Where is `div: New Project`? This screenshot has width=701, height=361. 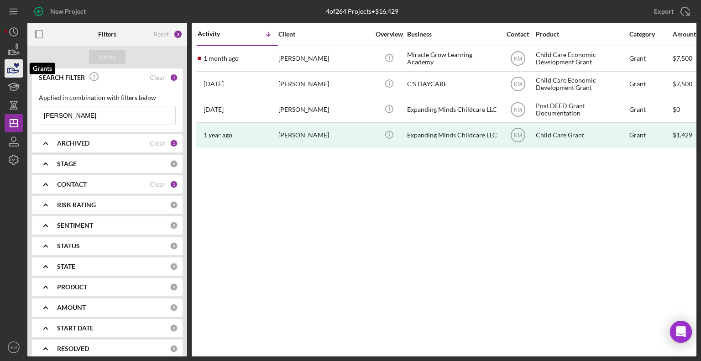 div: New Project is located at coordinates (68, 11).